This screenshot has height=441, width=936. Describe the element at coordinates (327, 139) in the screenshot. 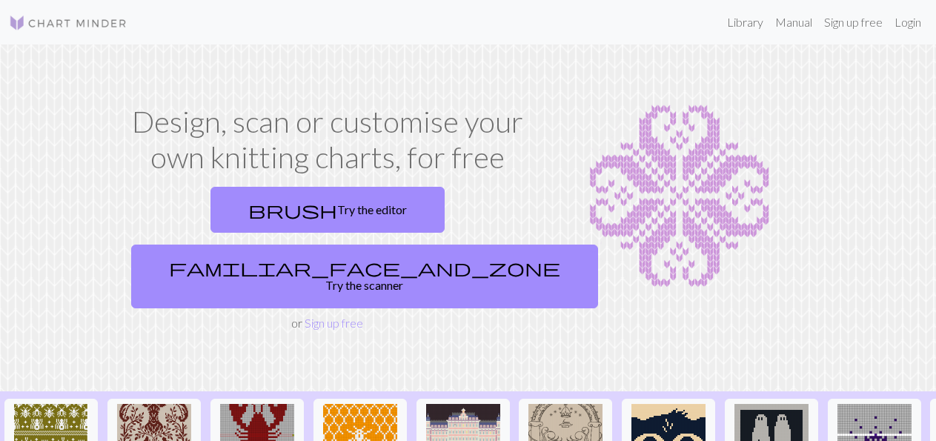

I see `h1: Design, scan or customise your own knitting charts, for free` at that location.